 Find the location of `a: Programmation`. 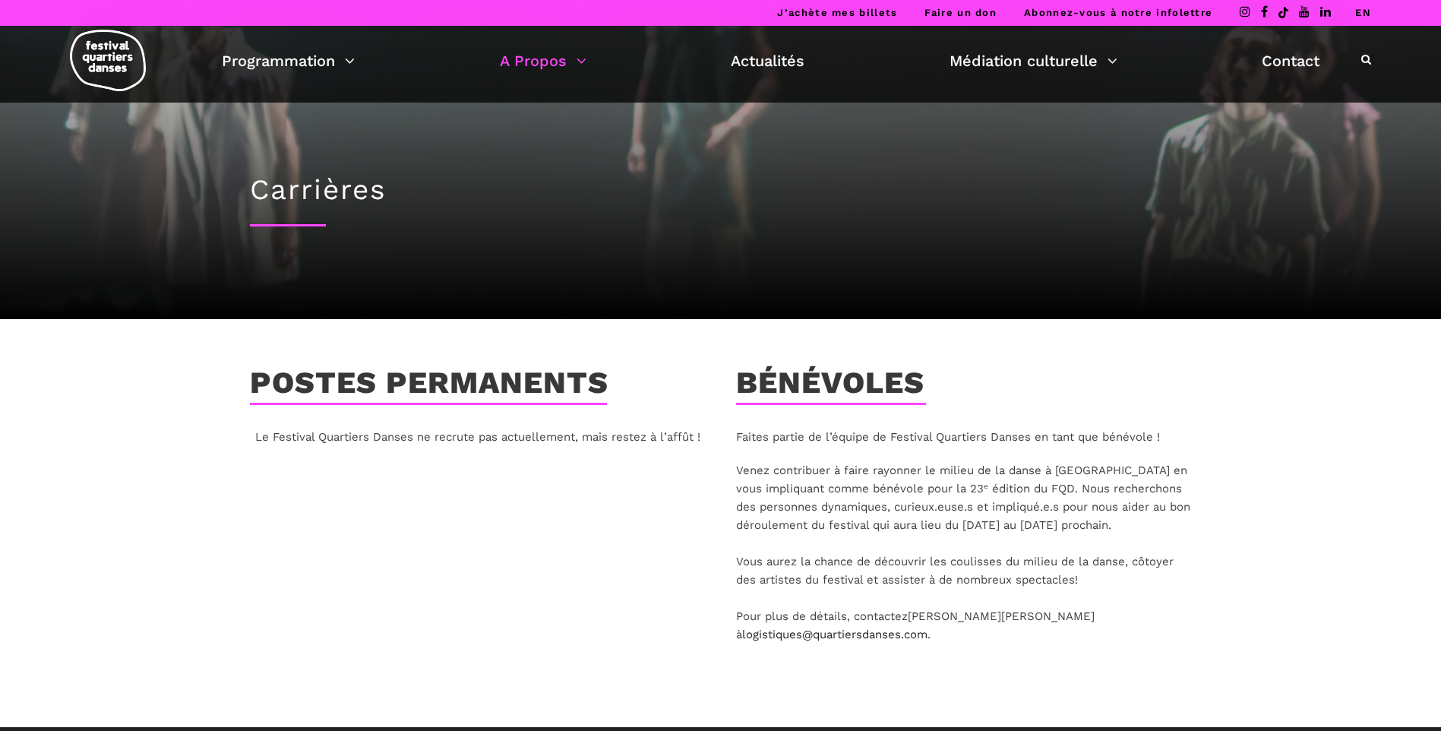

a: Programmation is located at coordinates (288, 61).